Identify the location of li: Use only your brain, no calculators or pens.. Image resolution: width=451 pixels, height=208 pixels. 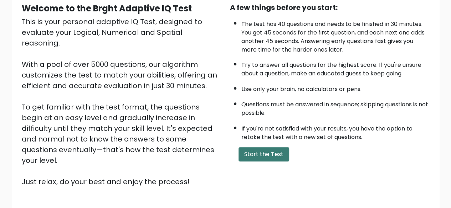
(335, 88).